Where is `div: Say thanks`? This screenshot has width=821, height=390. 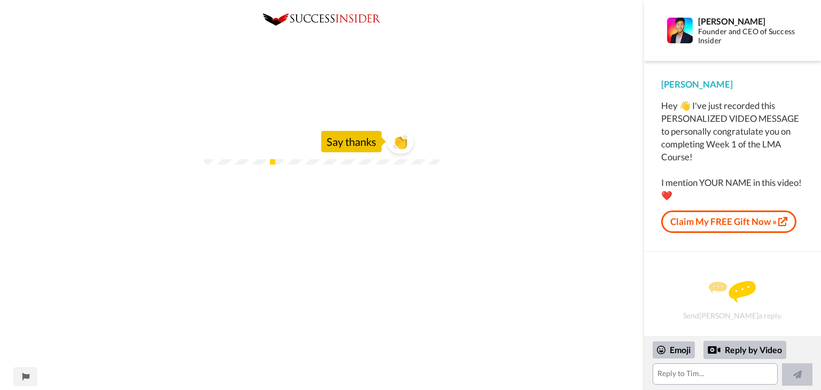
div: Say thanks is located at coordinates (351, 259).